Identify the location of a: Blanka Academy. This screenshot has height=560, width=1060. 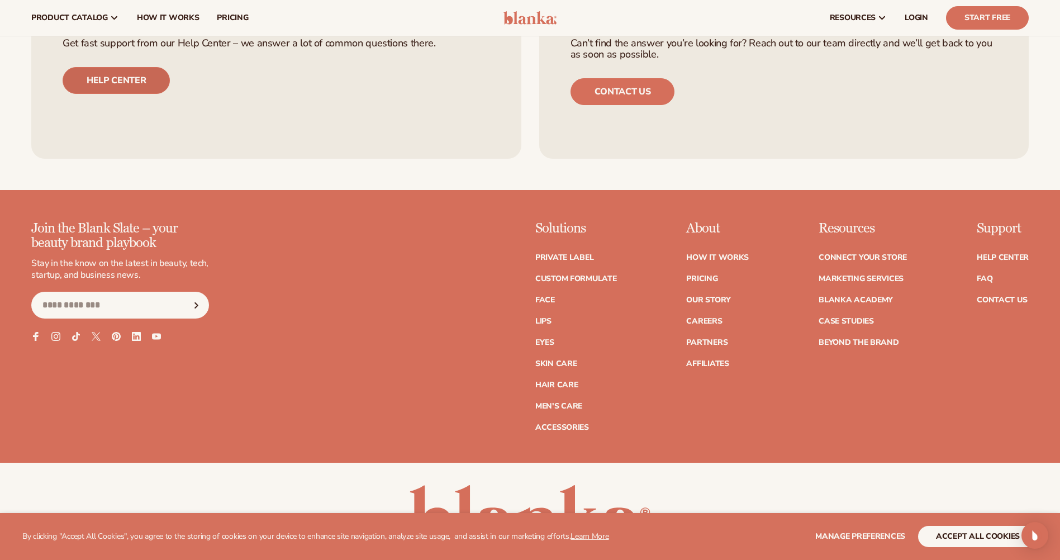
(855, 300).